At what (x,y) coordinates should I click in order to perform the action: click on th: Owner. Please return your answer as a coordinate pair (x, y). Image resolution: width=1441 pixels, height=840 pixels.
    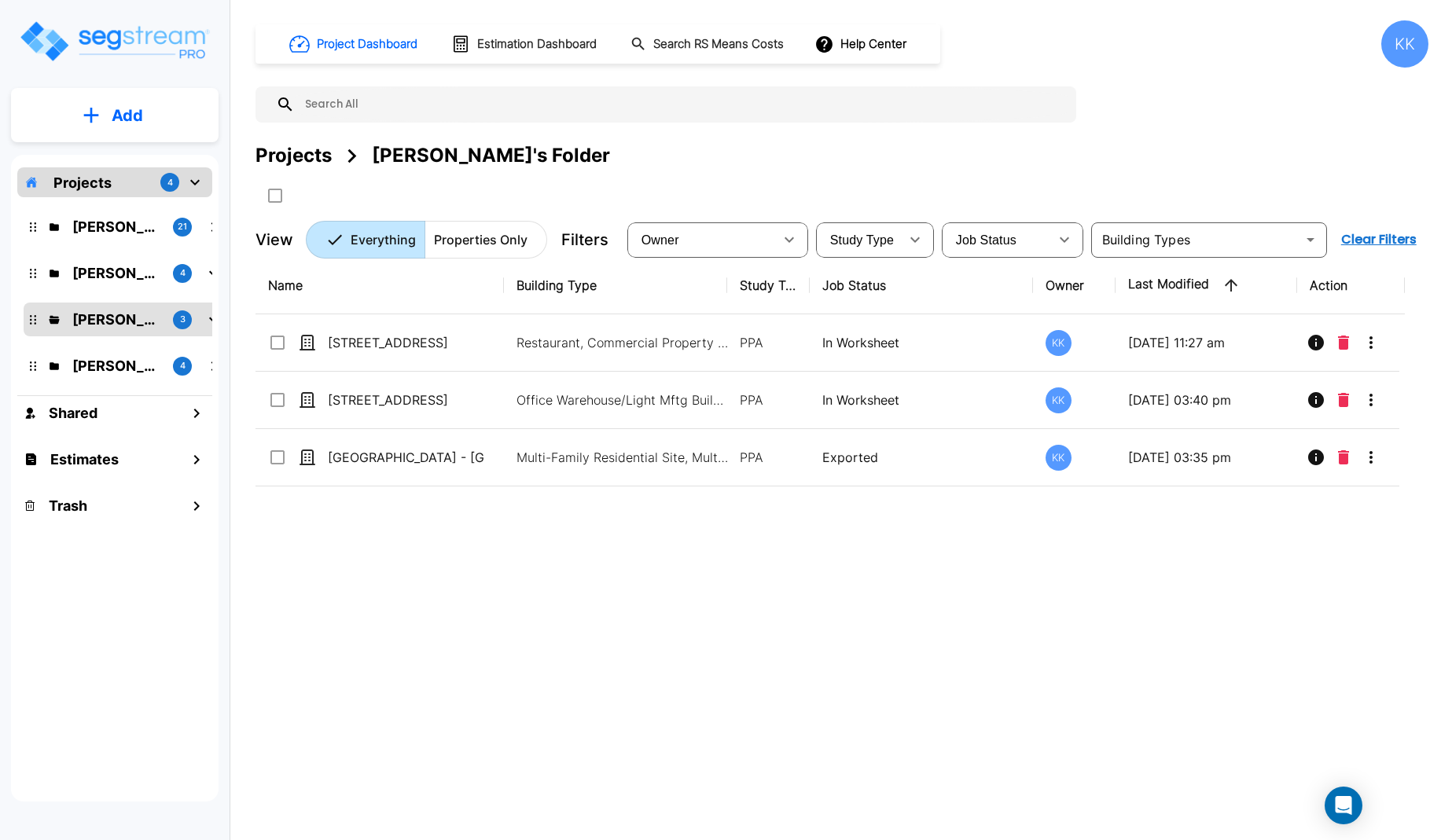
    Looking at the image, I should click on (1074, 285).